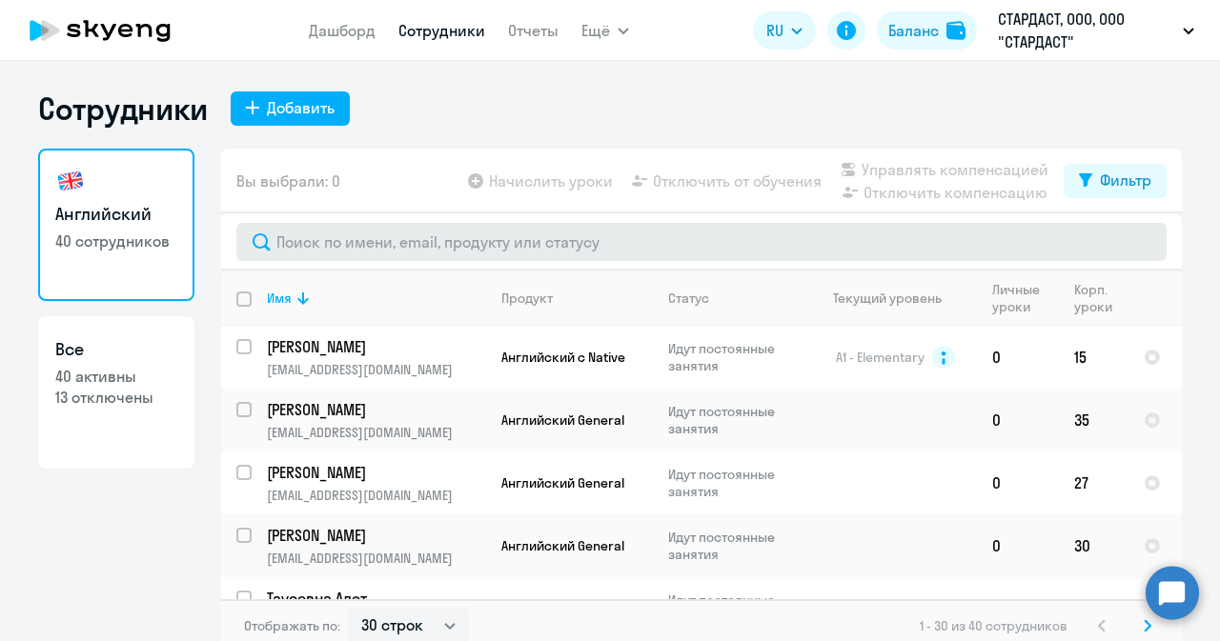 The height and width of the screenshot is (641, 1220). What do you see at coordinates (533, 30) in the screenshot?
I see `a: Отчеты` at bounding box center [533, 30].